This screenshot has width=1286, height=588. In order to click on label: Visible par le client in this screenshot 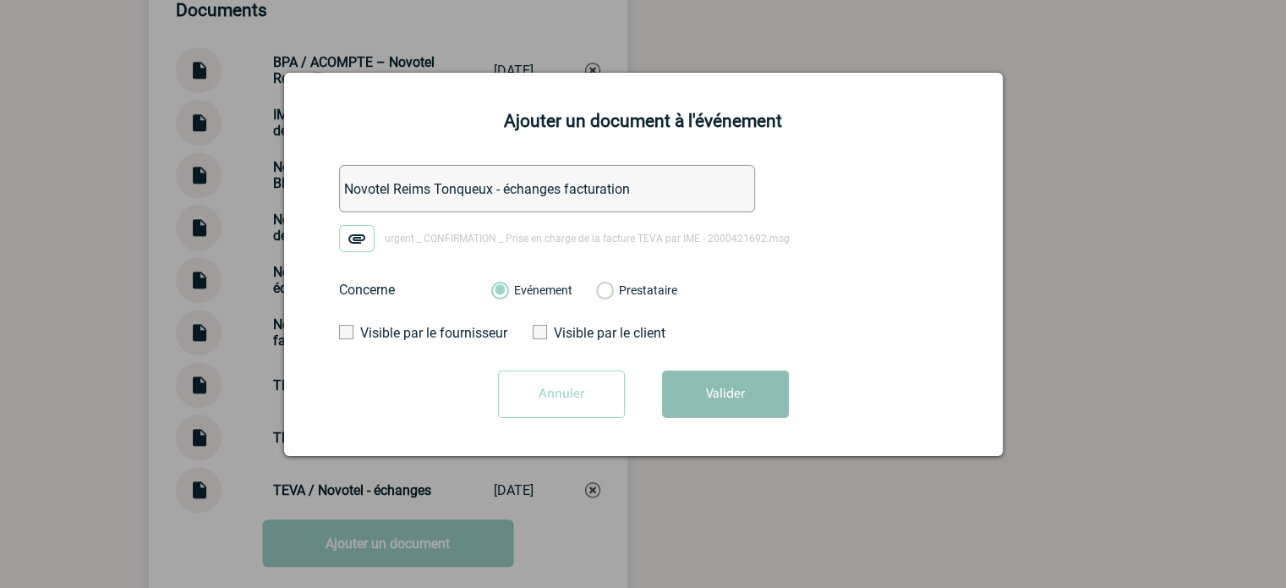, I will do `click(610, 332)`.